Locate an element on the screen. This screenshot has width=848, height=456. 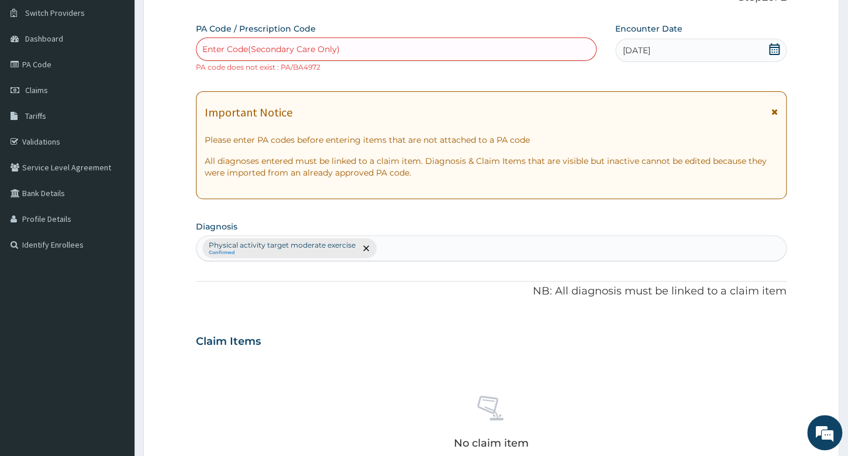
p: No claim item is located at coordinates (491, 443).